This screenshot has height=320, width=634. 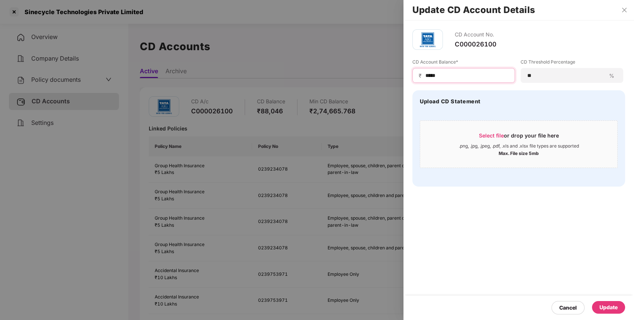 I want to click on label: CD Account Balance*, so click(x=464, y=63).